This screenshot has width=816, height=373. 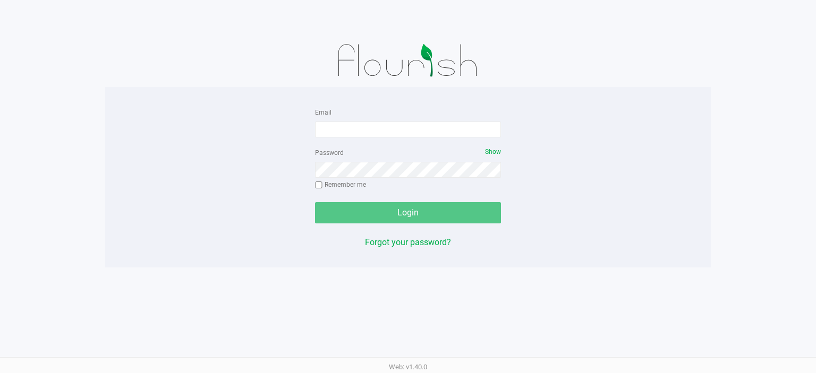 I want to click on label: Remember me, so click(x=340, y=185).